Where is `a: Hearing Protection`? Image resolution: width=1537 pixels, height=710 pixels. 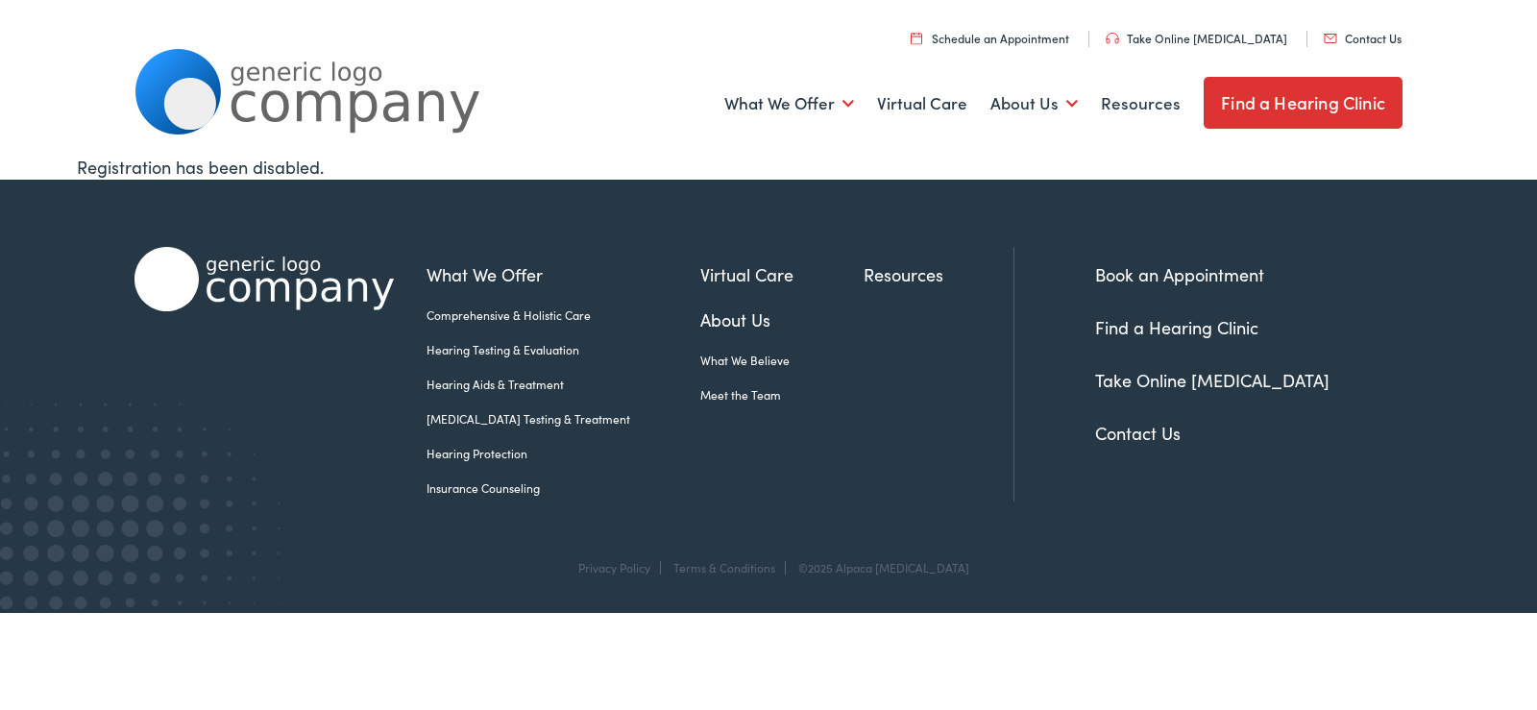
a: Hearing Protection is located at coordinates (563, 453).